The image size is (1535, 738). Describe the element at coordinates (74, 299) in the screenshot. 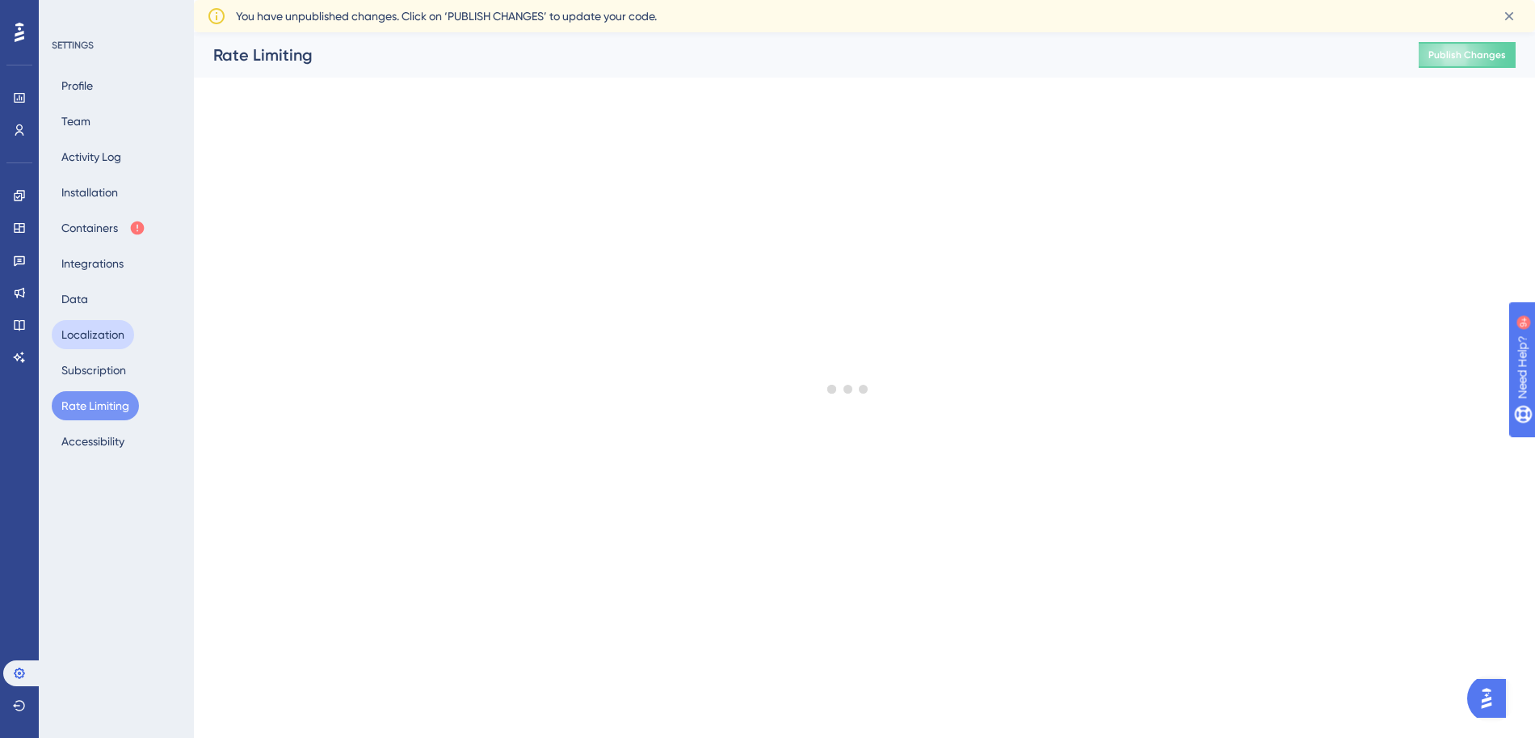

I see `button: Data` at that location.